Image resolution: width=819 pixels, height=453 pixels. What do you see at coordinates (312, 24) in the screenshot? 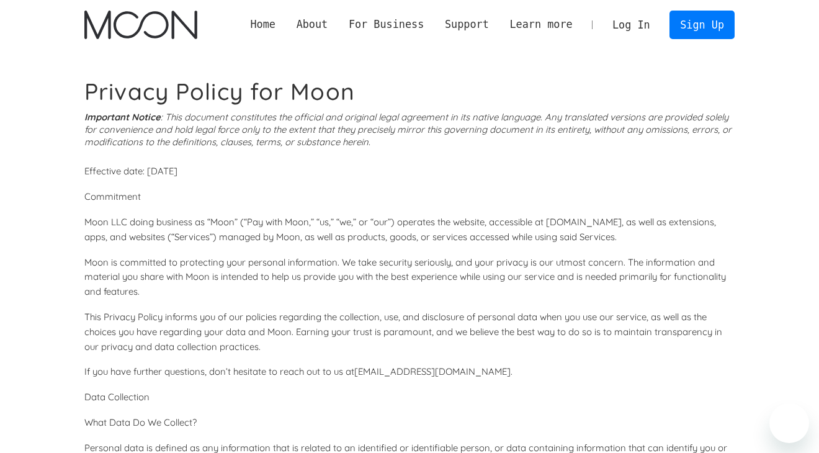
I see `div: About` at bounding box center [312, 24].